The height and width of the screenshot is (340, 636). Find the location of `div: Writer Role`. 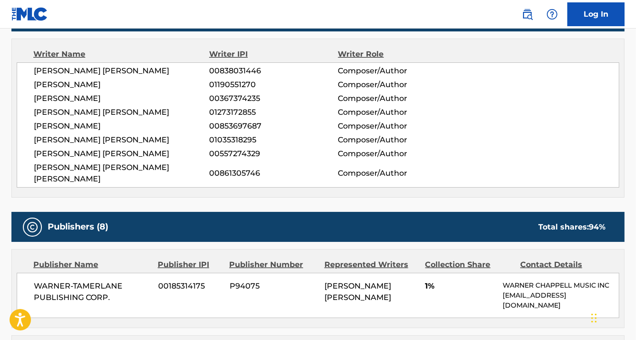

div: Writer Role is located at coordinates (397, 54).